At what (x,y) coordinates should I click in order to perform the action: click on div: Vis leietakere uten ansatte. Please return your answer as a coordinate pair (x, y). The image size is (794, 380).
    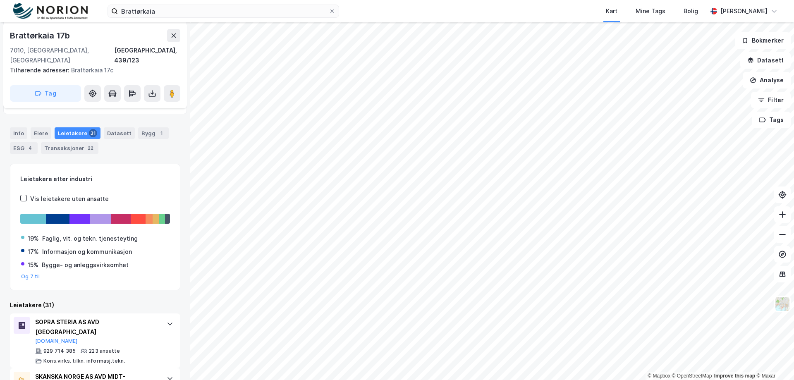
    Looking at the image, I should click on (70, 199).